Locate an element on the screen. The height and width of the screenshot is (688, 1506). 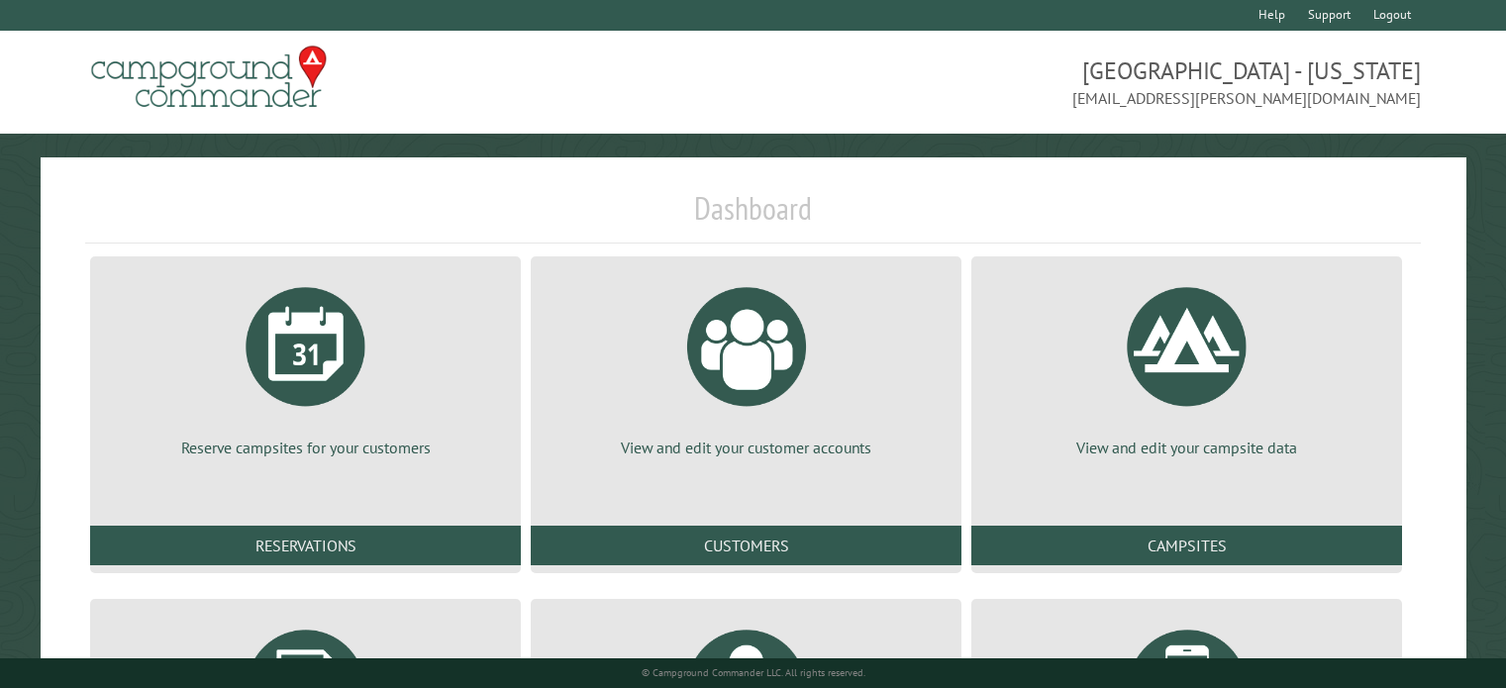
a: View and edit your customer accounts is located at coordinates (745, 365).